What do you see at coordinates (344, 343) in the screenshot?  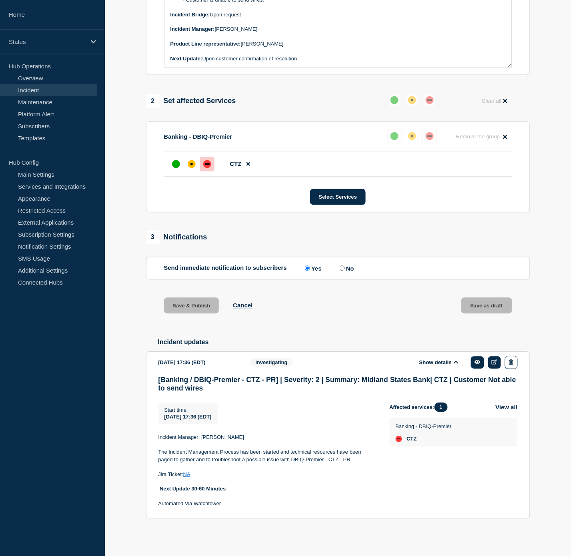 I see `h2: Incident updates` at bounding box center [344, 343].